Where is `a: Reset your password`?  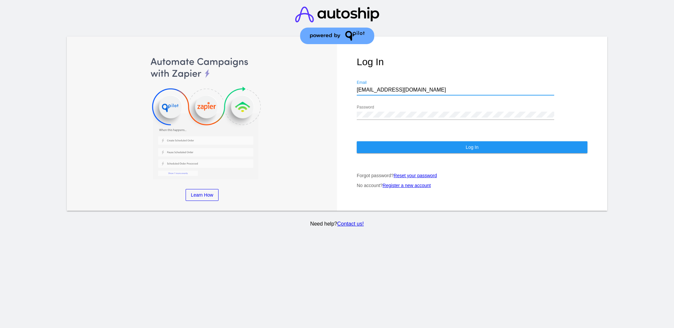
a: Reset your password is located at coordinates (415, 175).